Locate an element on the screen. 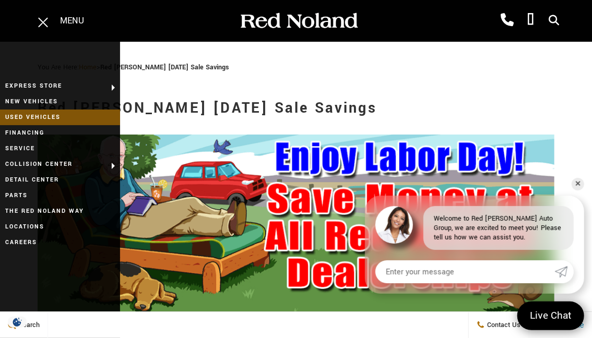 Image resolution: width=592 pixels, height=338 pixels. div: Breadcrumbs is located at coordinates (296, 67).